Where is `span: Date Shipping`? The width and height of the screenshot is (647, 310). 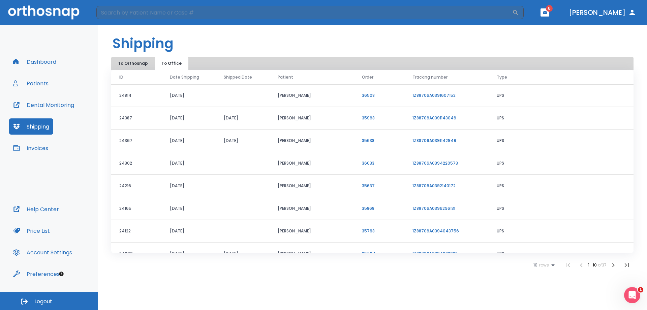
span: Date Shipping is located at coordinates (184, 77).